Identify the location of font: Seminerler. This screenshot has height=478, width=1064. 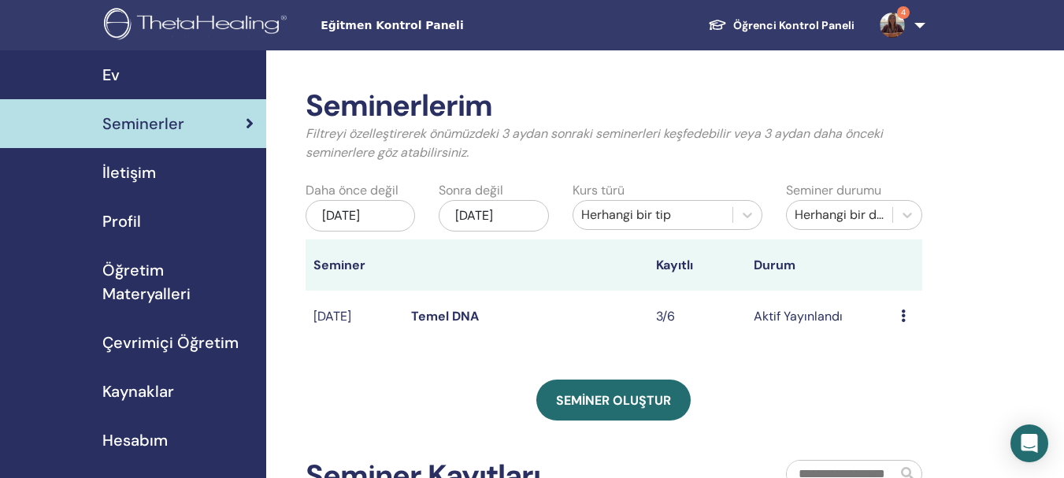
(143, 124).